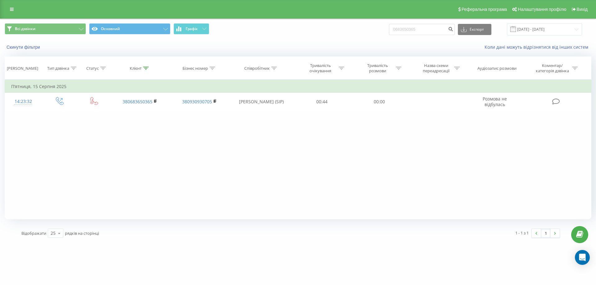 The height and width of the screenshot is (285, 596). Describe the element at coordinates (495, 101) in the screenshot. I see `span: Розмова не відбулась` at that location.